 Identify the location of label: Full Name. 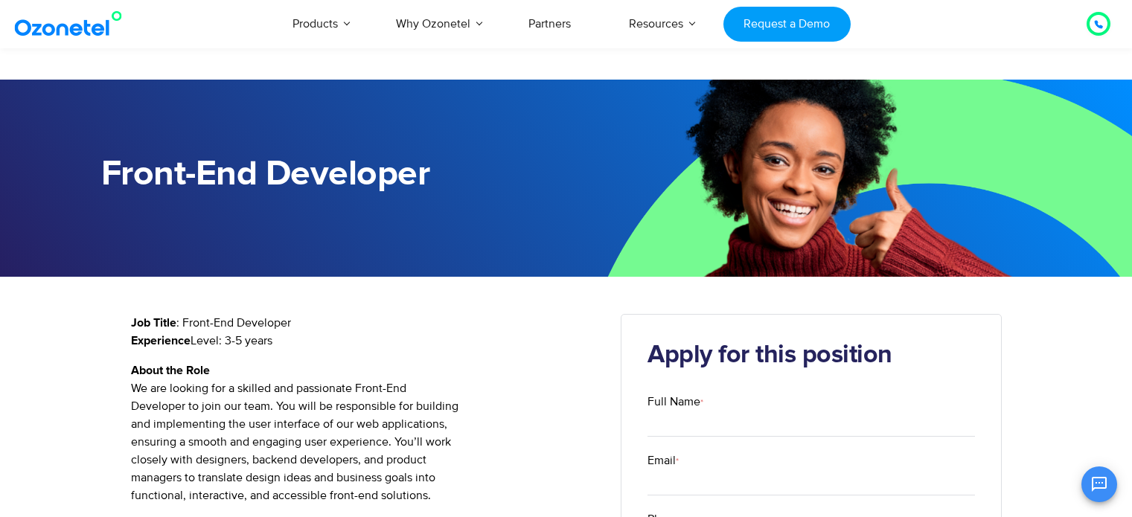
(811, 402).